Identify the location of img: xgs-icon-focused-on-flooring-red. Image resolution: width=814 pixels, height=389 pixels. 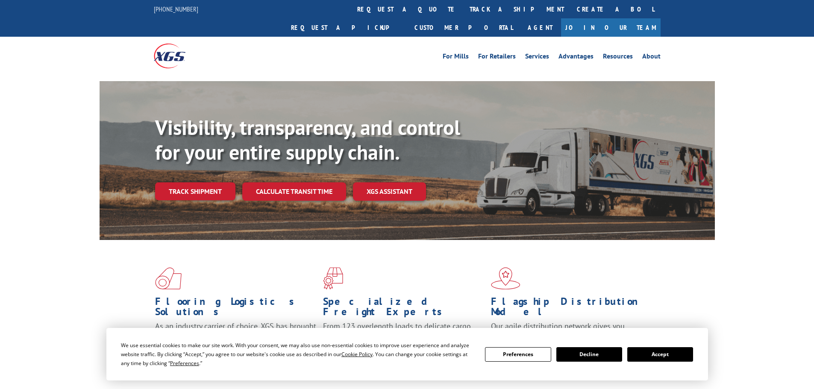
(333, 278).